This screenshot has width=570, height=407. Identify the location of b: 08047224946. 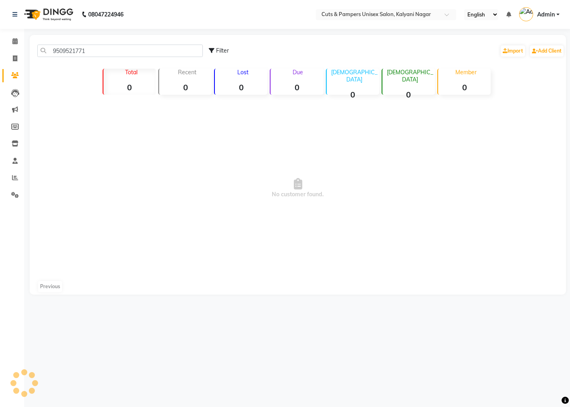
(106, 14).